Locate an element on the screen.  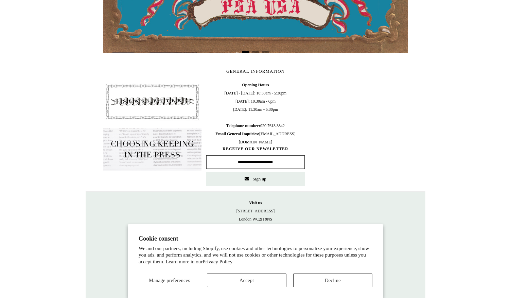
b: Telephone number is located at coordinates (243, 126).